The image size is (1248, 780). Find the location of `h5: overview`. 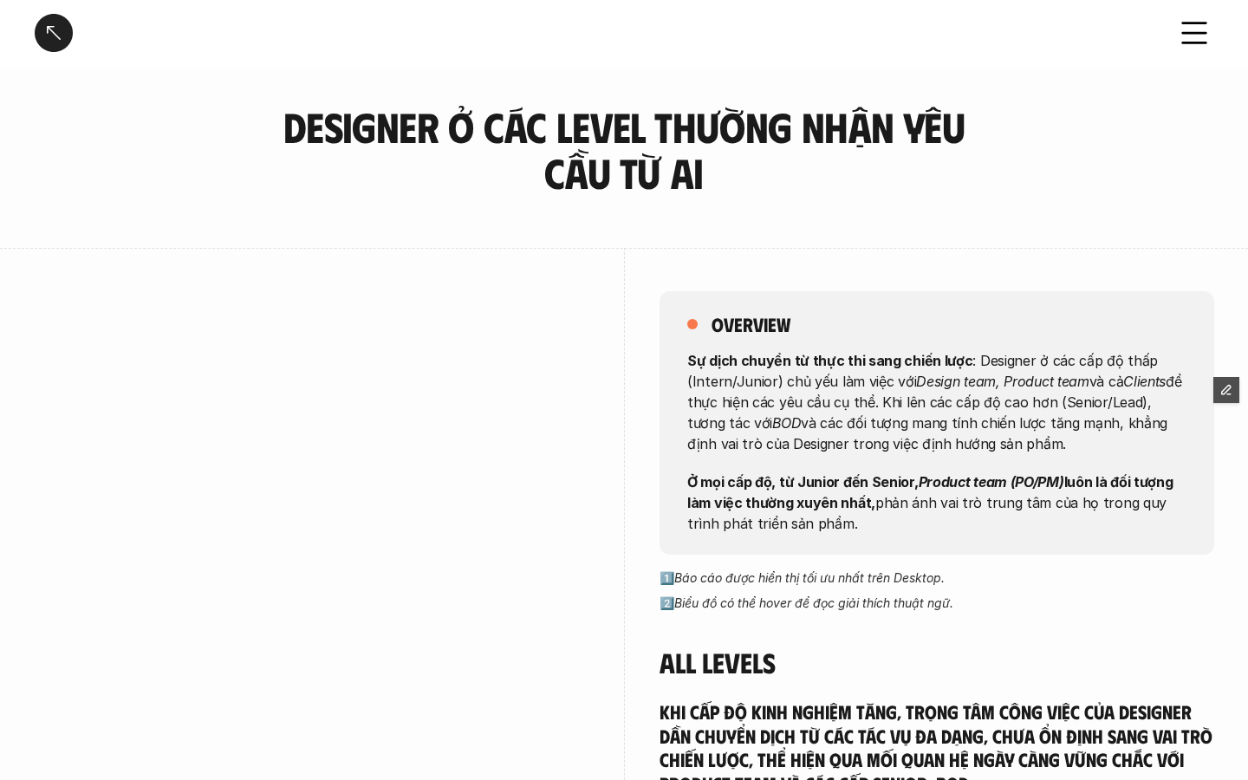

h5: overview is located at coordinates (750, 324).